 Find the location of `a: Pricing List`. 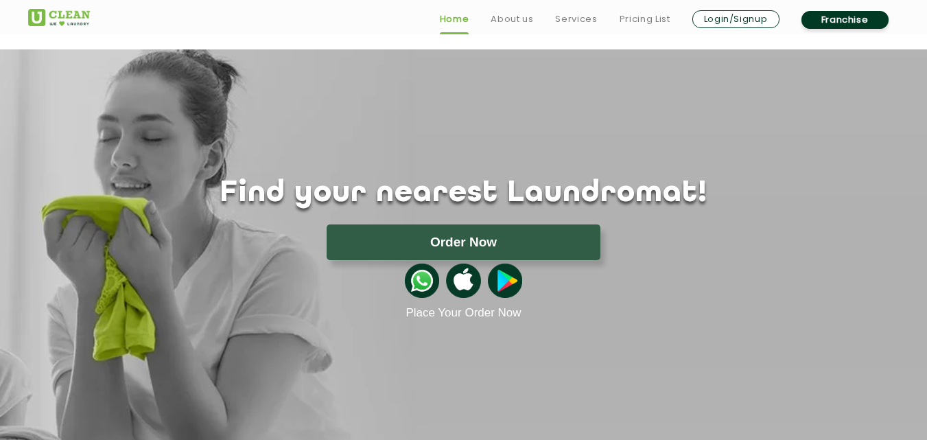

a: Pricing List is located at coordinates (645, 19).